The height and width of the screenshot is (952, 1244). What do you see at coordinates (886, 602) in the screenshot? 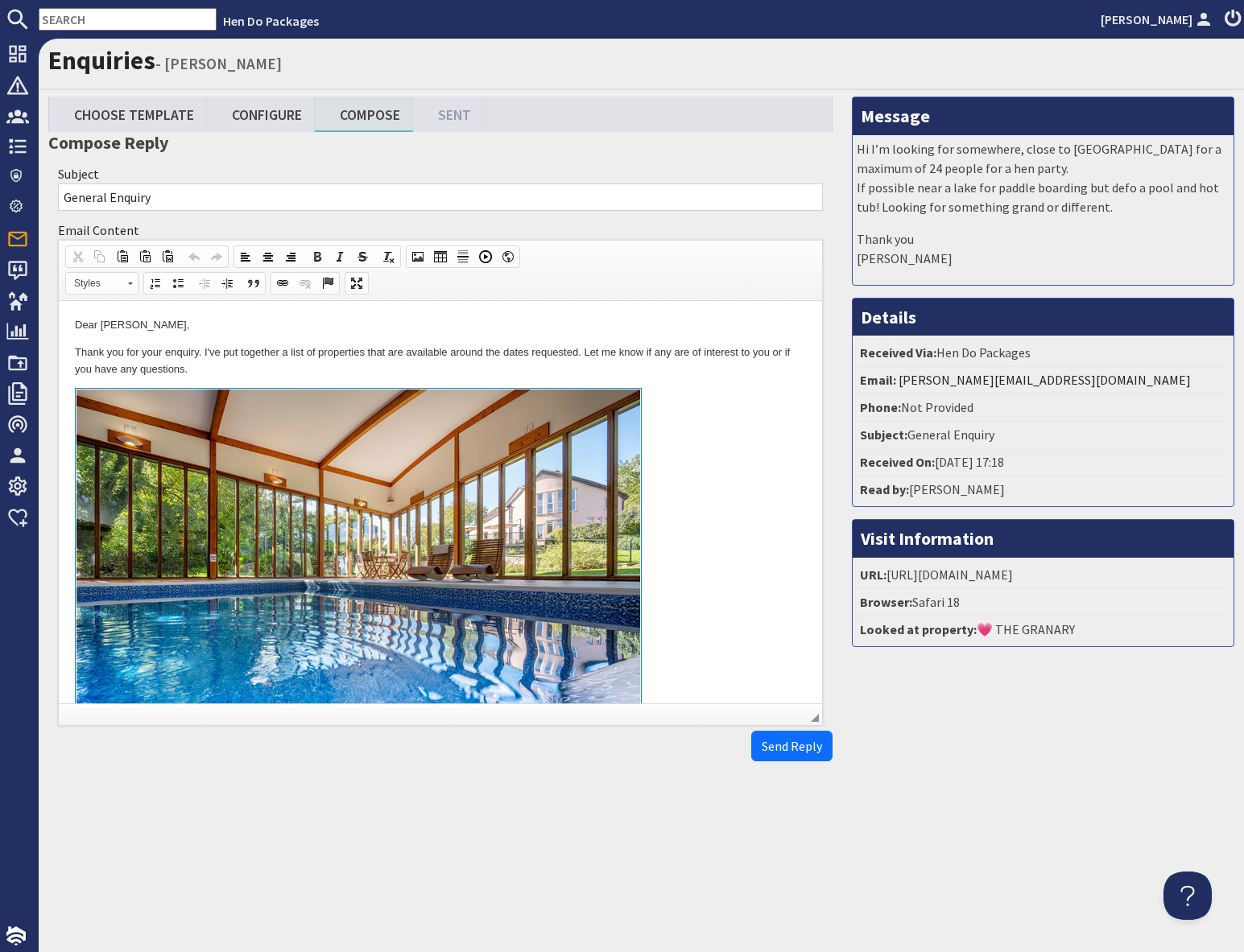
I see `strong: Browser:` at bounding box center [886, 602].